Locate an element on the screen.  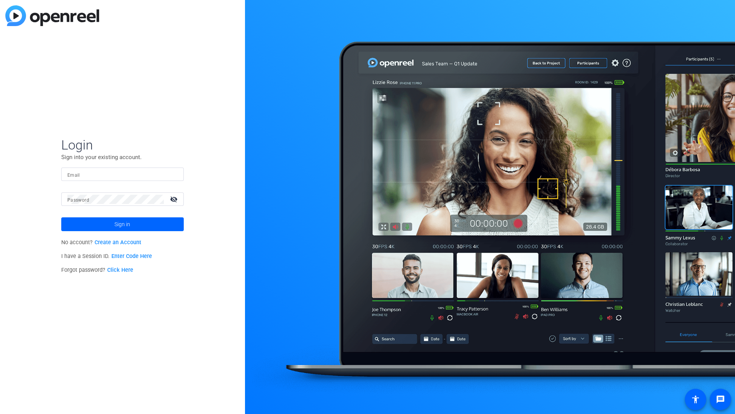
a: Create an Account is located at coordinates (118, 242).